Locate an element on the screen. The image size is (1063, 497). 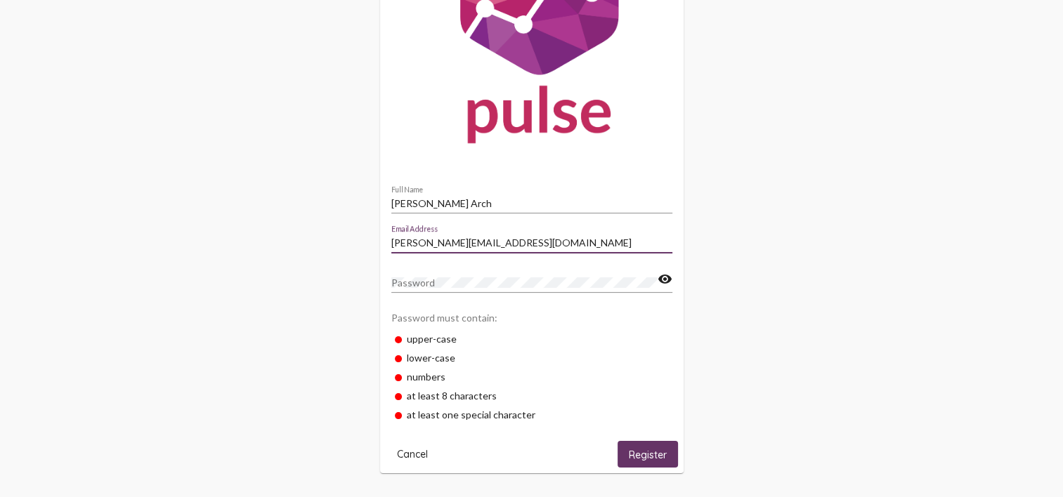
div: at least 8 characters is located at coordinates (532, 396).